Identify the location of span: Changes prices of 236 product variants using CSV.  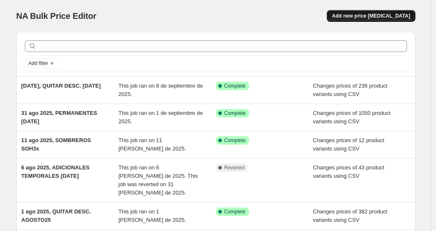
(350, 90).